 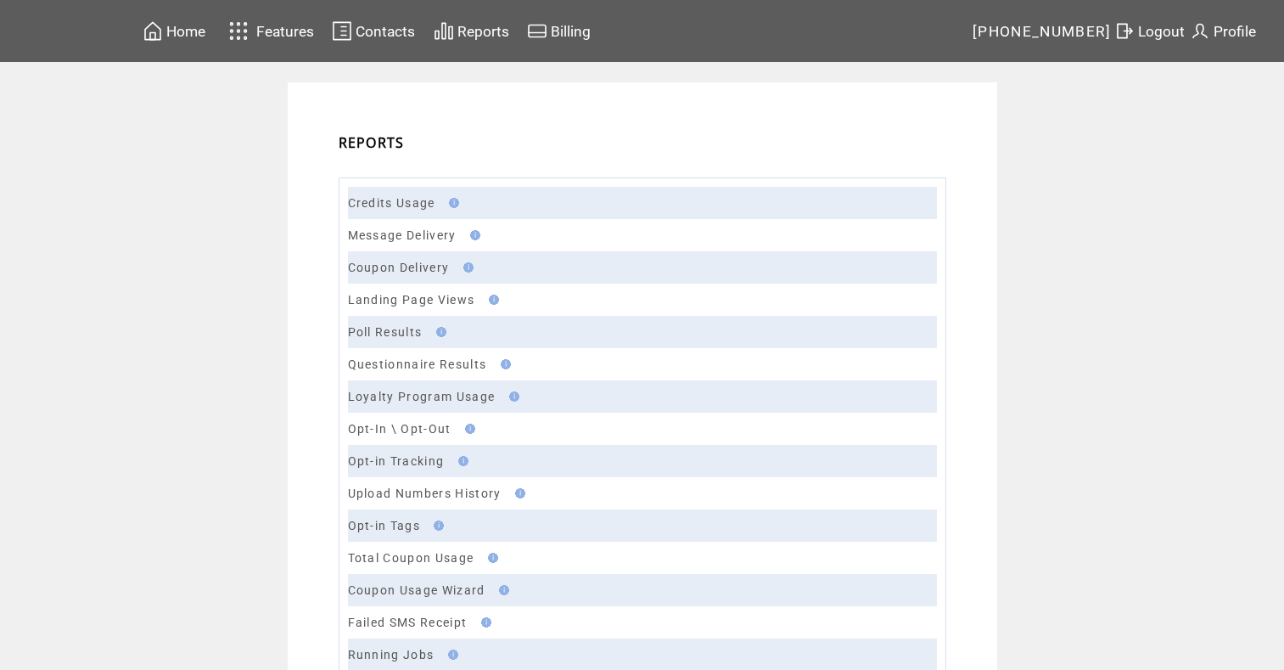 What do you see at coordinates (471, 31) in the screenshot?
I see `a: Reports` at bounding box center [471, 31].